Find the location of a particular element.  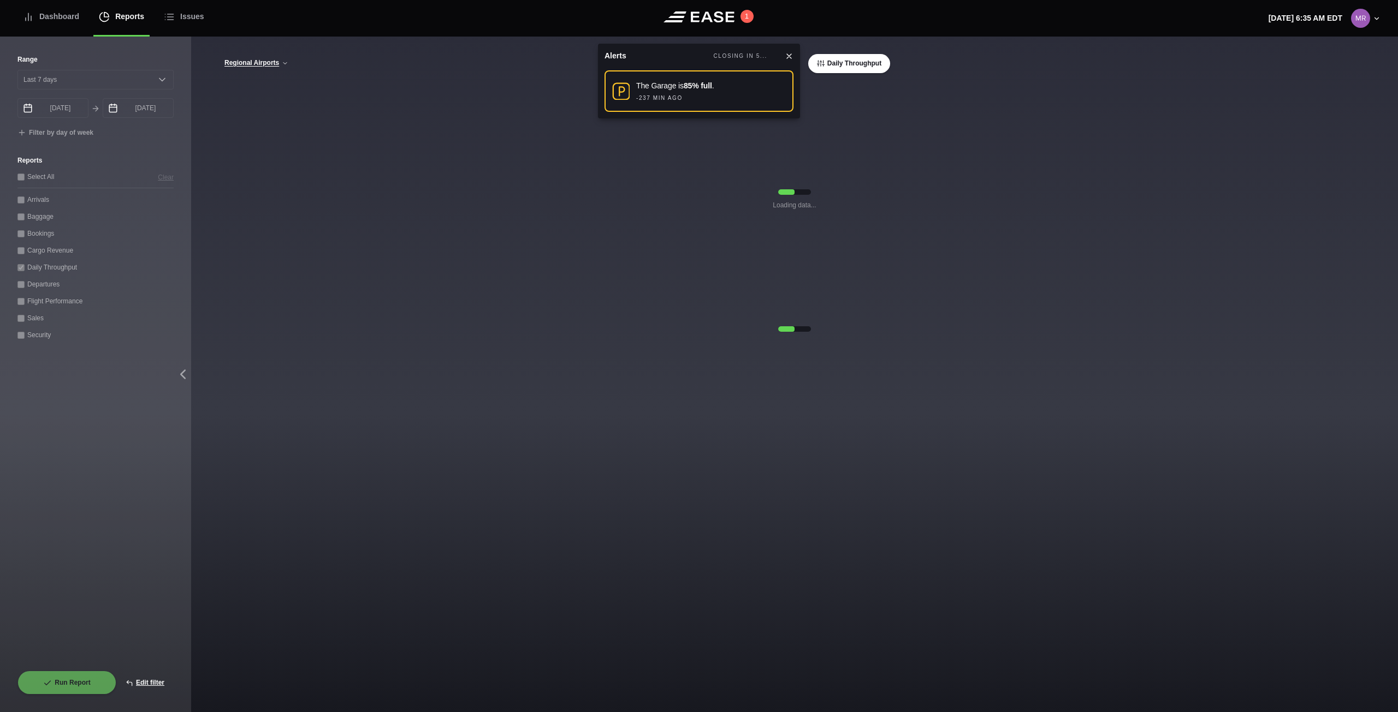

div: -237 MIN AGO is located at coordinates (659, 98).